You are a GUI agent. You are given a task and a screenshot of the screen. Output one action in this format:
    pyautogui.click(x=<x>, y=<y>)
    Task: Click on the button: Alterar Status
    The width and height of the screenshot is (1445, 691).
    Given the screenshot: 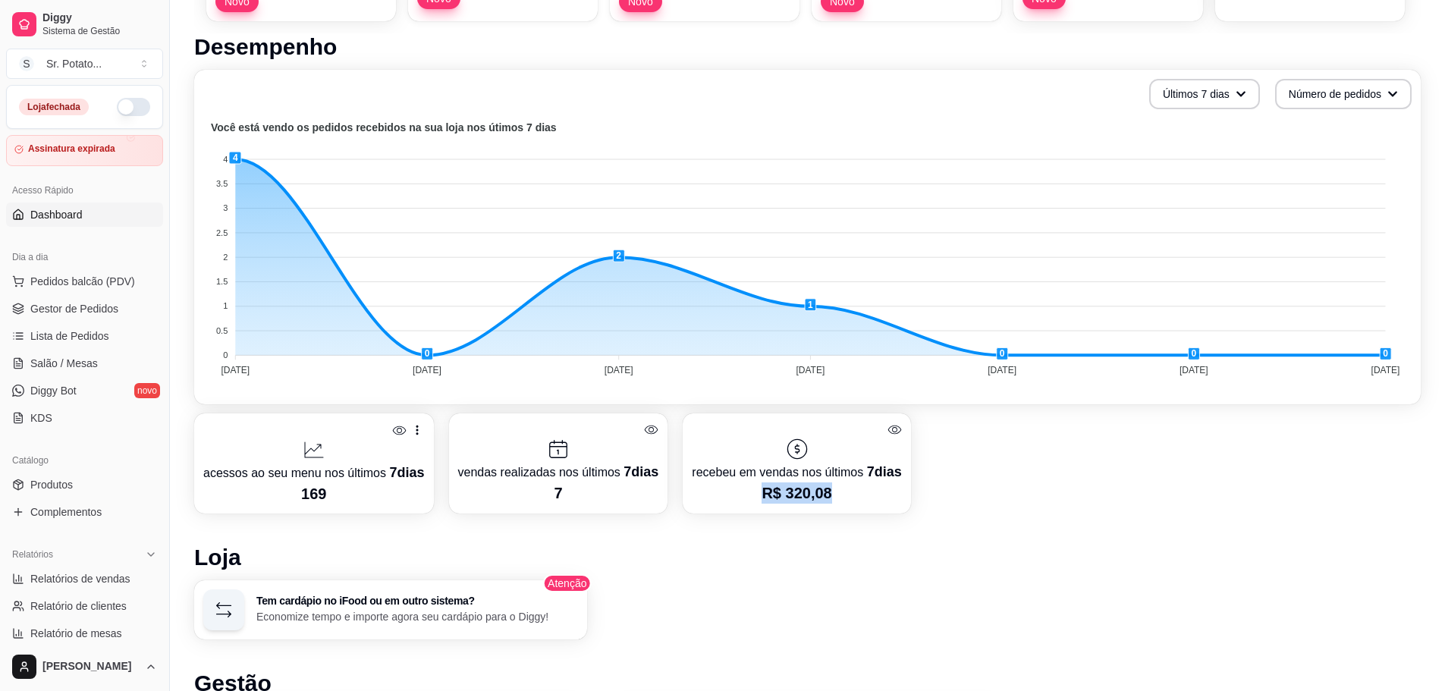 What is the action you would take?
    pyautogui.click(x=133, y=107)
    